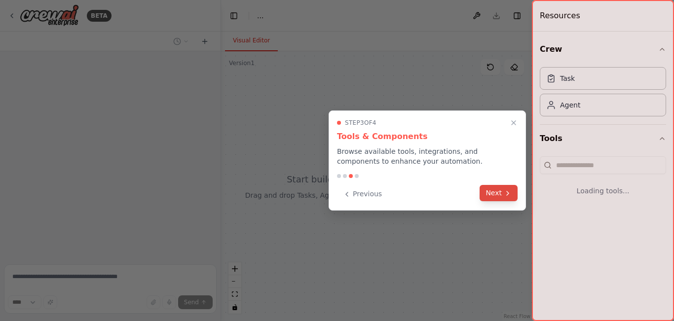  What do you see at coordinates (362, 194) in the screenshot?
I see `button: Previous` at bounding box center [362, 194].